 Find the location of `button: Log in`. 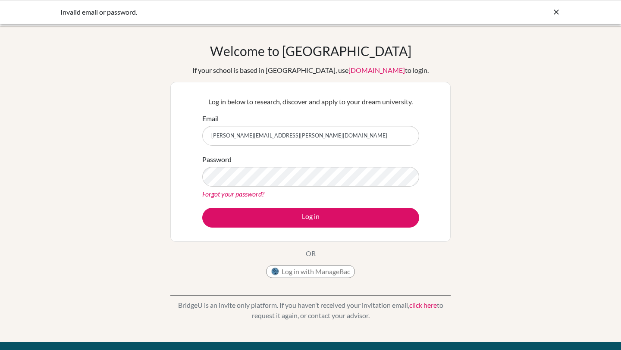

button: Log in is located at coordinates (311, 218).